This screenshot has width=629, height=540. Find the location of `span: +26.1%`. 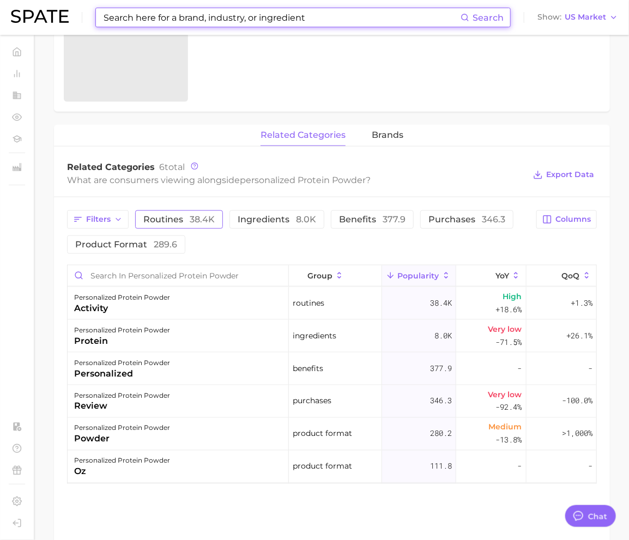

span: +26.1% is located at coordinates (579, 336).